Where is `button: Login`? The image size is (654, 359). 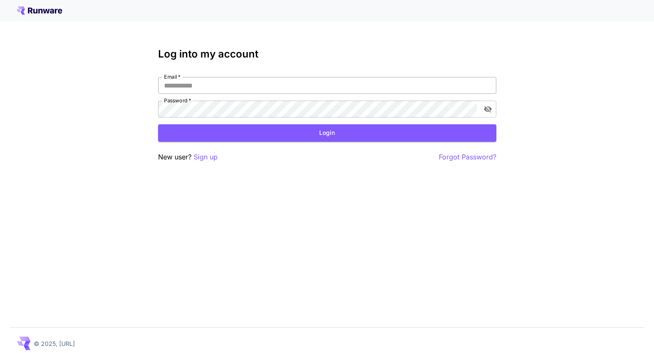
button: Login is located at coordinates (327, 133).